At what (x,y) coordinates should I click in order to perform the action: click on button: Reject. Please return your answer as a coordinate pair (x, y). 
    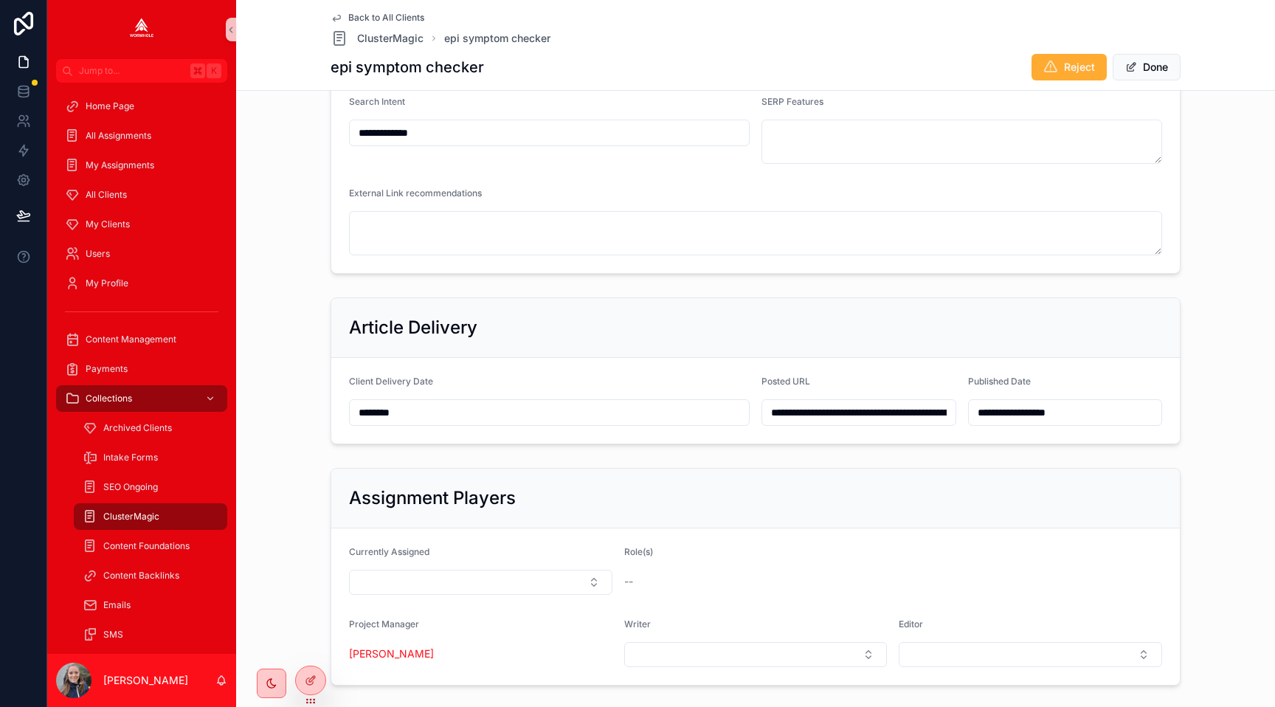
    Looking at the image, I should click on (1069, 67).